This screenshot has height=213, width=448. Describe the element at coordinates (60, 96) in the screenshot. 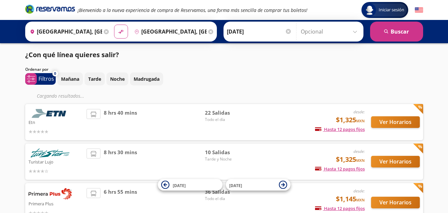

I see `em: Cargando resultados ...` at that location.